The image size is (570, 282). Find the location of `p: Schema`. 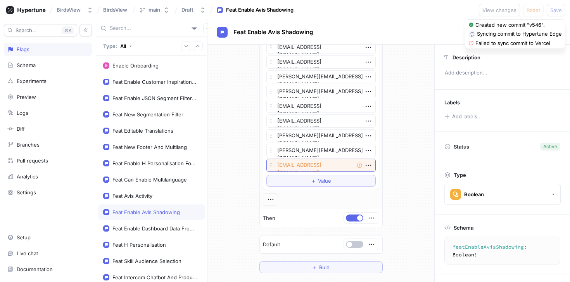

p: Schema is located at coordinates (464, 228).